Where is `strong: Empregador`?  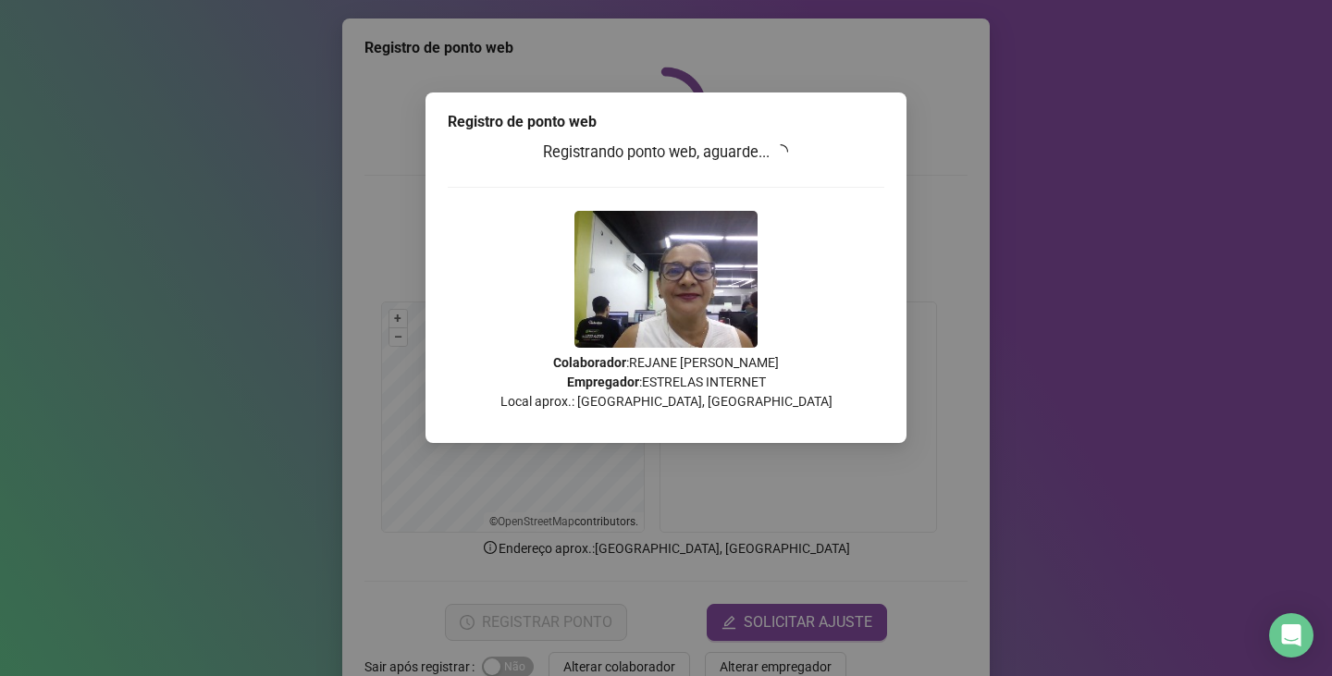 strong: Empregador is located at coordinates (603, 382).